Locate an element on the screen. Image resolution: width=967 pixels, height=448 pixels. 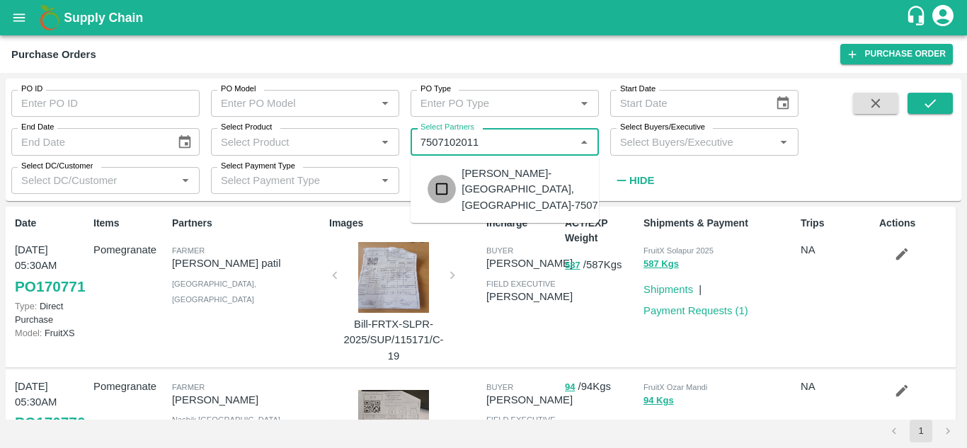
a: Payment Requests (1) is located at coordinates (696, 311).